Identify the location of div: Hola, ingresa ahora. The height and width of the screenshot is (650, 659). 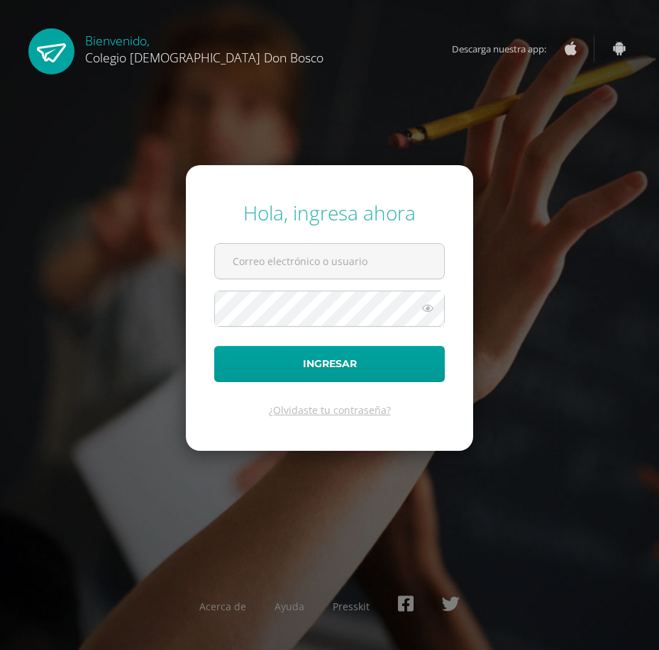
(329, 213).